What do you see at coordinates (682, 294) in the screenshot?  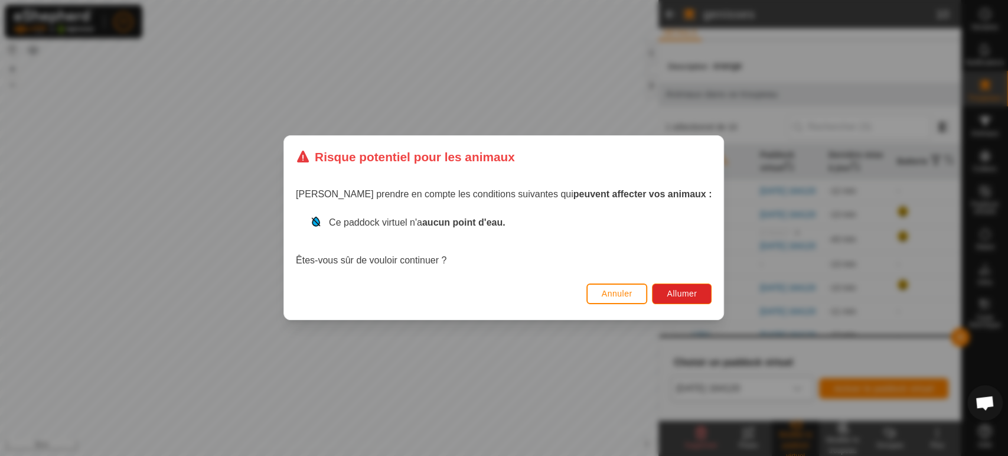 I see `button: Allumer` at bounding box center [682, 294].